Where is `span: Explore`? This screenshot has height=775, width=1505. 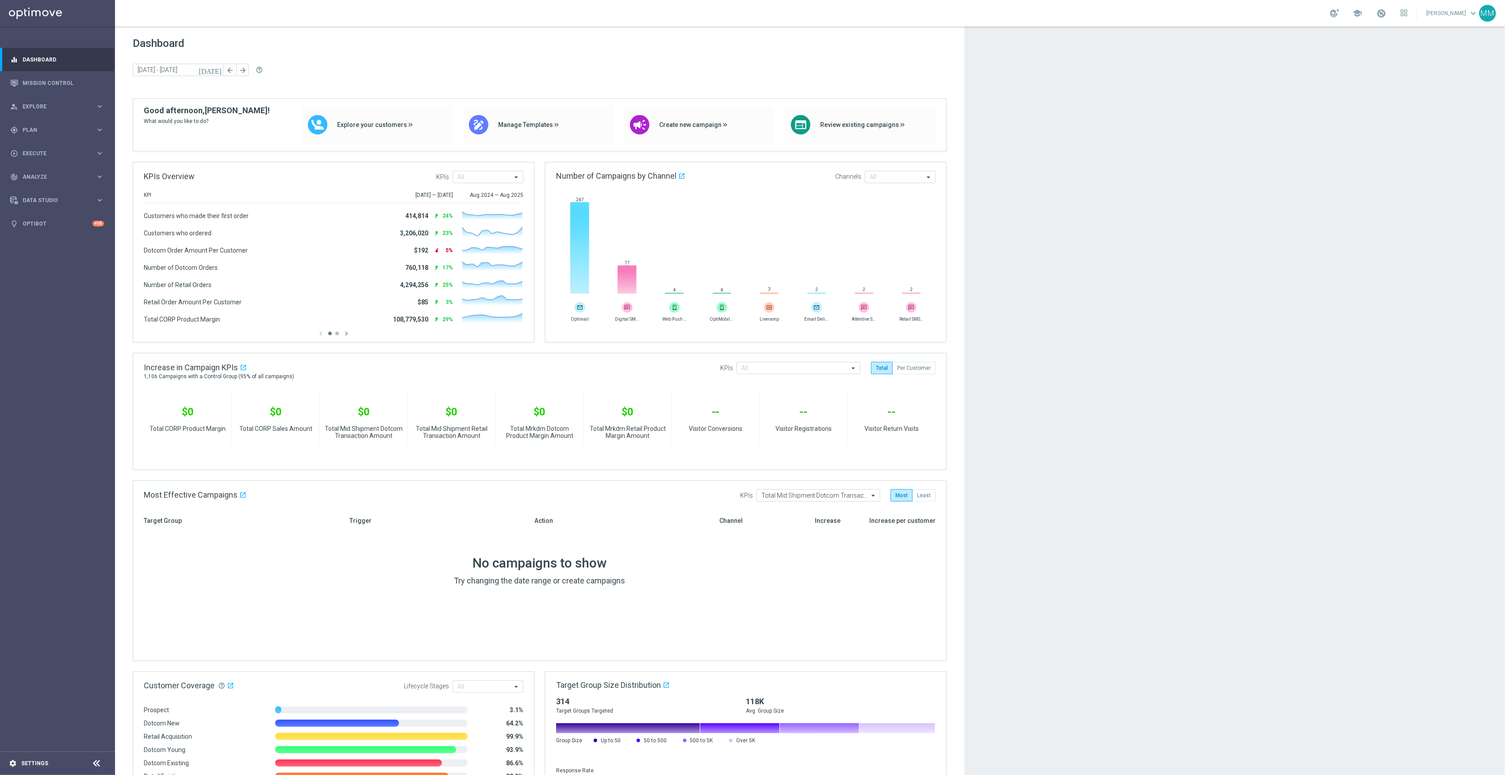
span: Explore is located at coordinates (59, 107).